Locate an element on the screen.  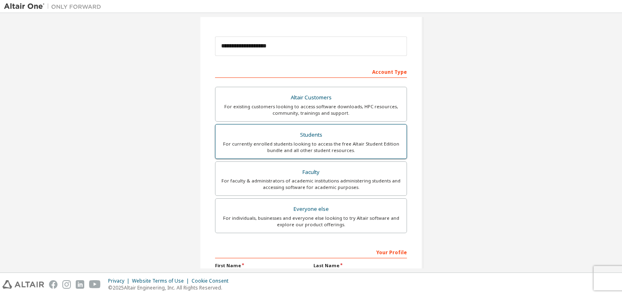
img: youtube.svg is located at coordinates (95, 284).